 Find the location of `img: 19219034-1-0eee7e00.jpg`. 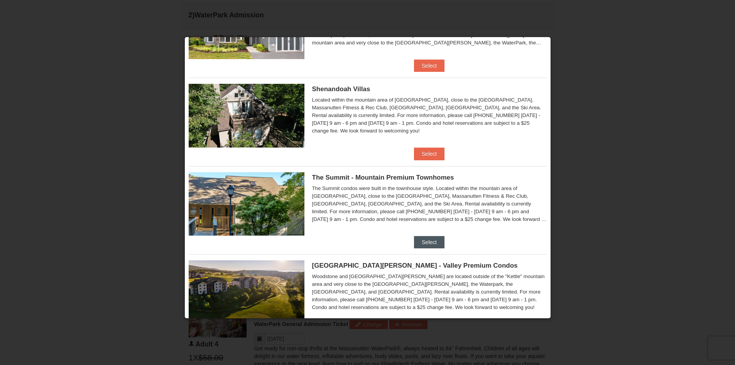

img: 19219034-1-0eee7e00.jpg is located at coordinates (247, 204).